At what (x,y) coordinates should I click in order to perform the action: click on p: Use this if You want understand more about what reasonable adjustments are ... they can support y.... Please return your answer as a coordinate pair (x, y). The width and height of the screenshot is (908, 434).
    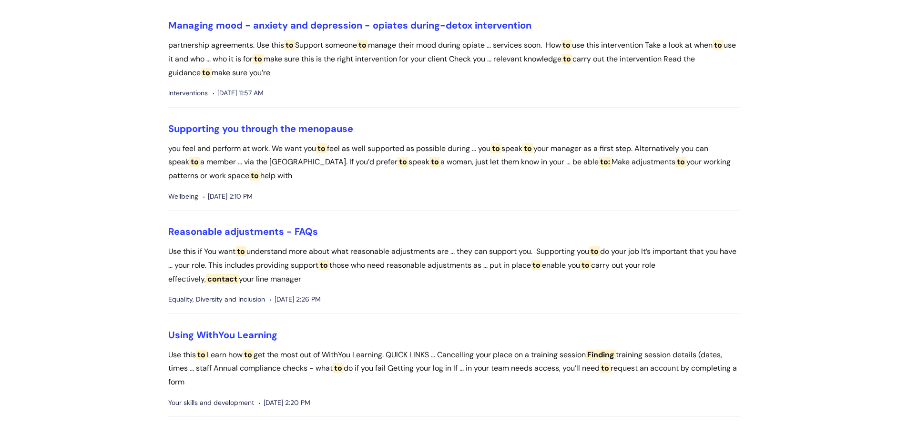
    Looking at the image, I should click on (454, 266).